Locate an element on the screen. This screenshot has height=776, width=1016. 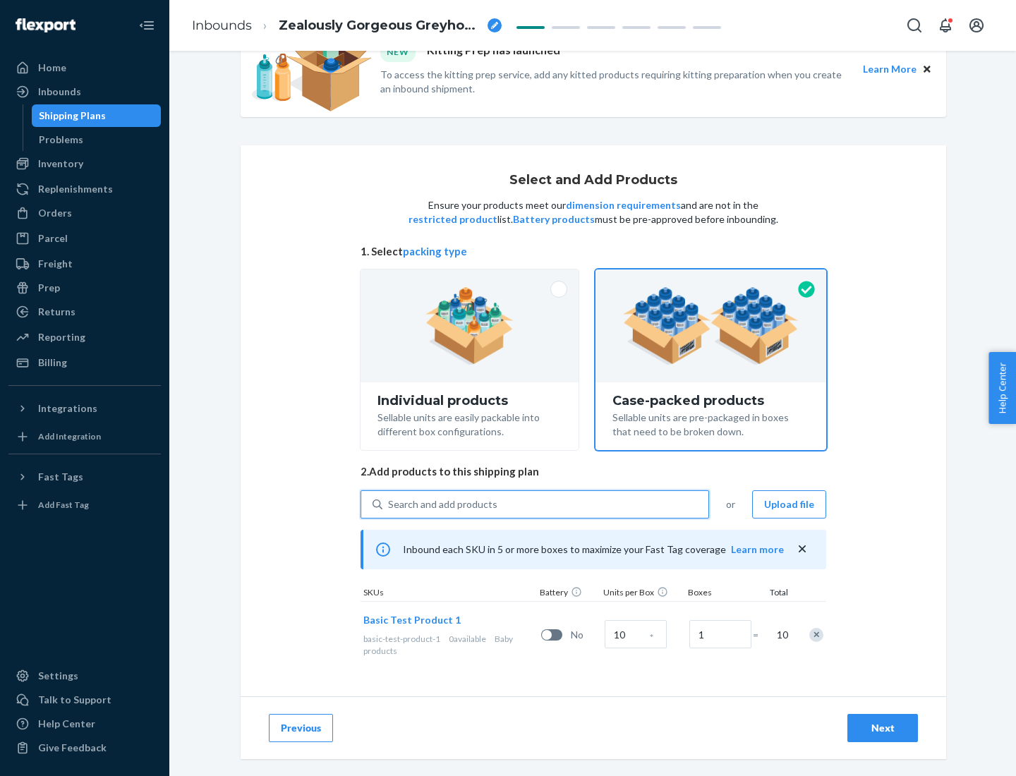
span: or is located at coordinates (730, 505).